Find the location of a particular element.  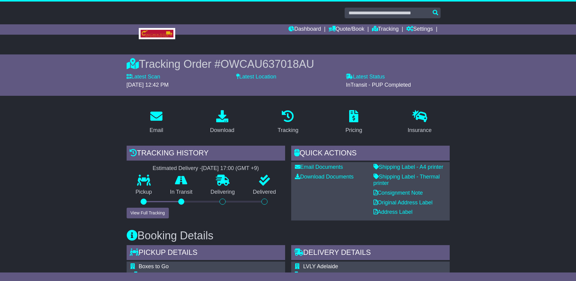

a: Email is located at coordinates (156, 122).